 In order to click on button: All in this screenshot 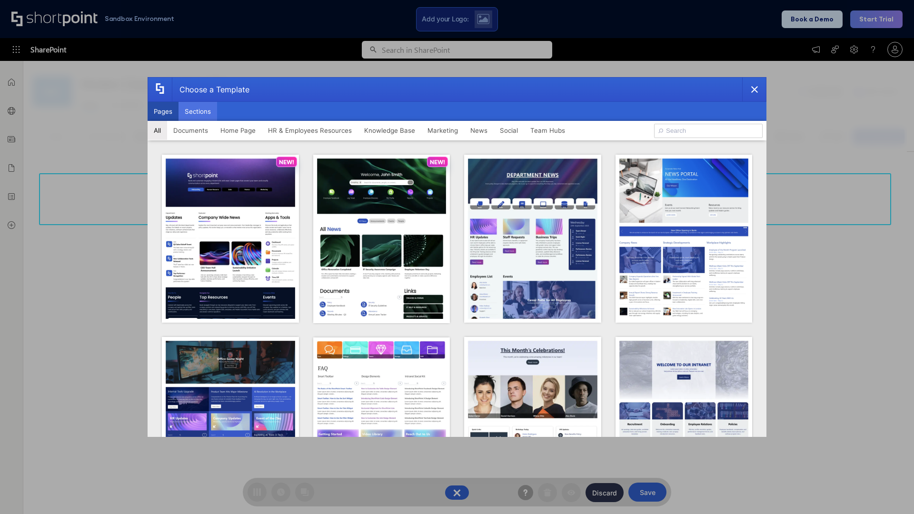, I will do `click(157, 130)`.